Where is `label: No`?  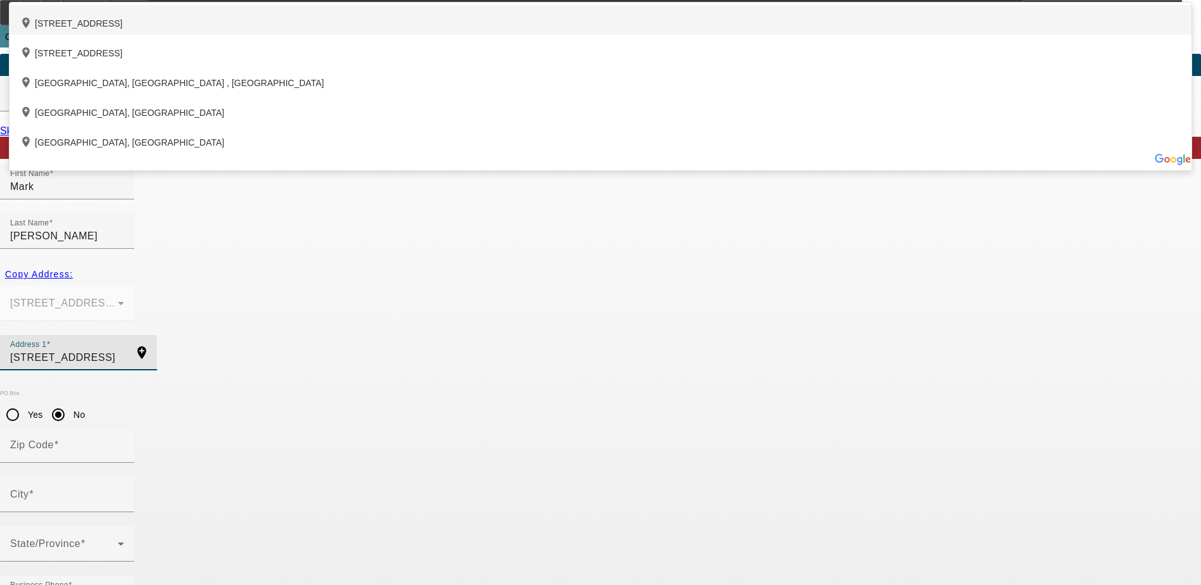 label: No is located at coordinates (78, 415).